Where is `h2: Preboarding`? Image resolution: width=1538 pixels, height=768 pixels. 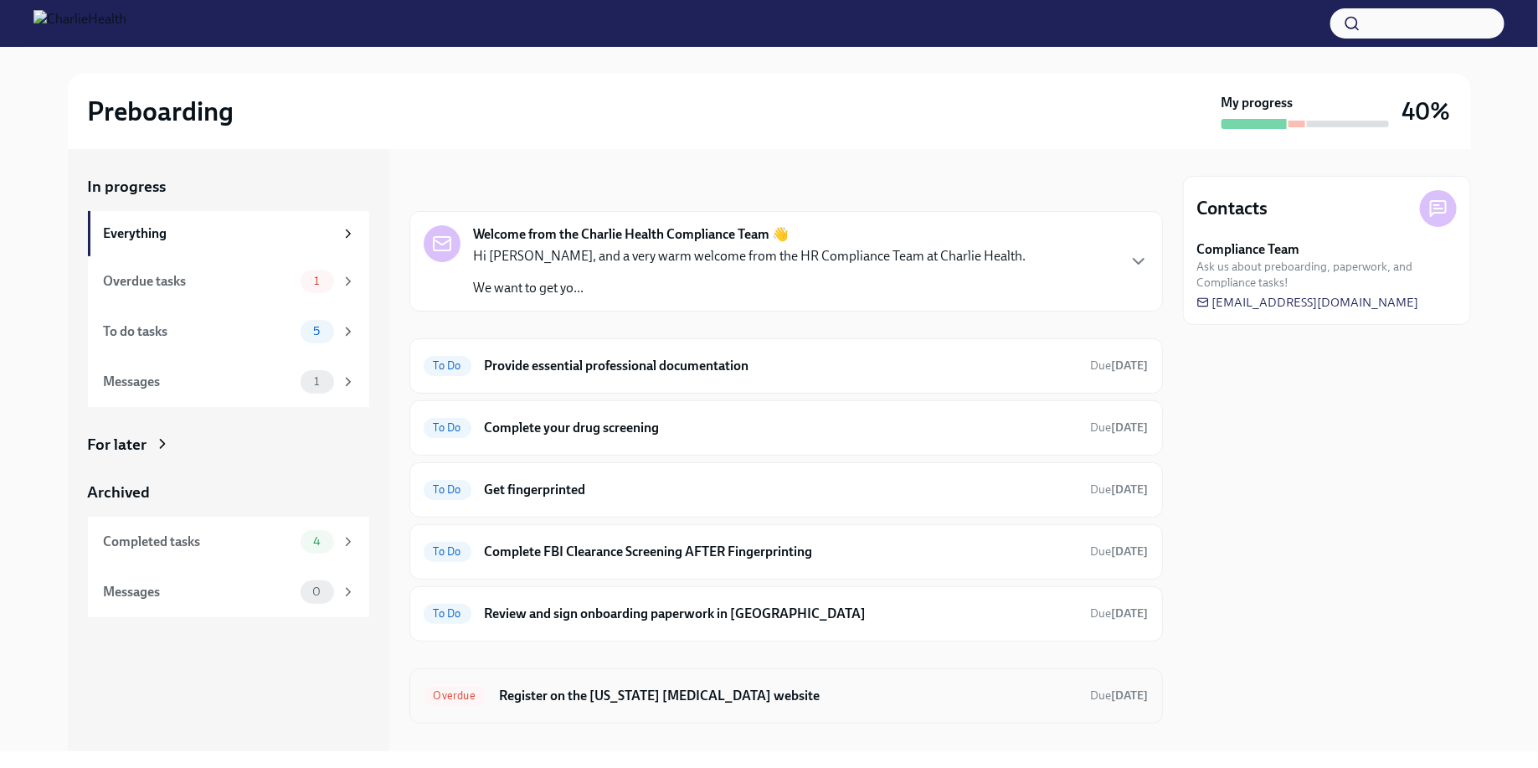 h2: Preboarding is located at coordinates (161, 111).